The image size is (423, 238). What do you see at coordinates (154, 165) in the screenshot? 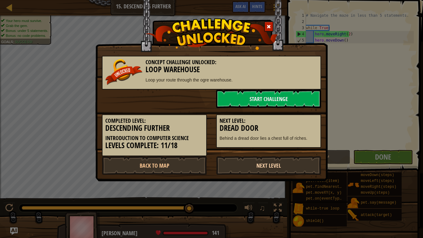
I see `a: Back to Map` at bounding box center [154, 165].